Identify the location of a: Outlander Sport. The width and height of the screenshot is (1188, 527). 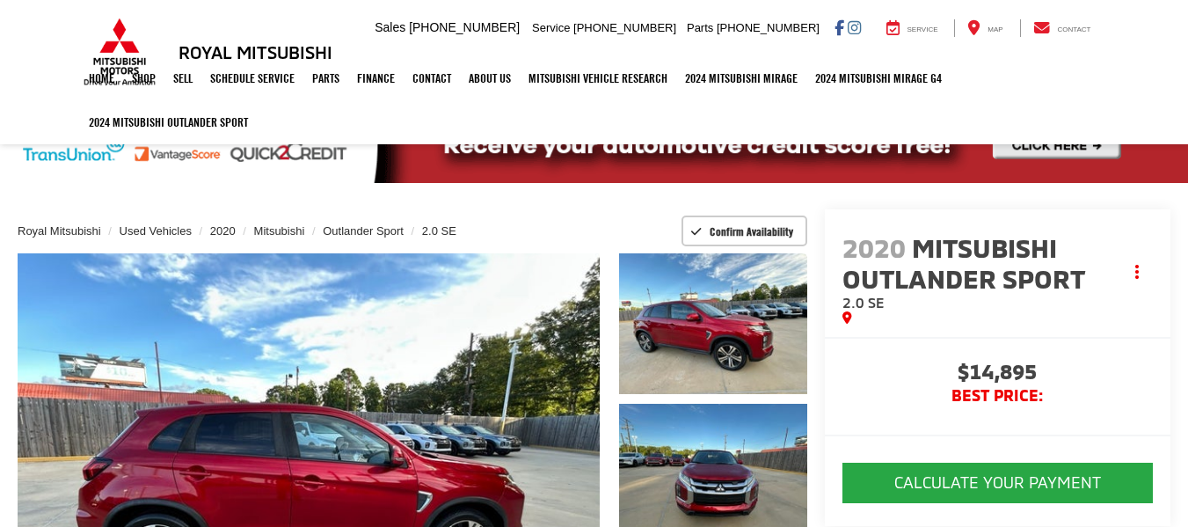
(363, 230).